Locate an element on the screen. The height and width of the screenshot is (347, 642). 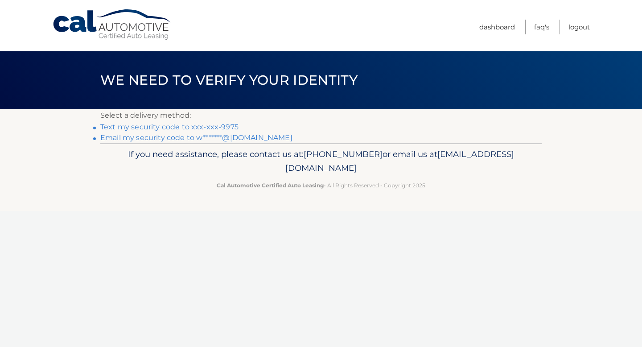
p: - All Rights Reserved - Copyright 2025 is located at coordinates (321, 185).